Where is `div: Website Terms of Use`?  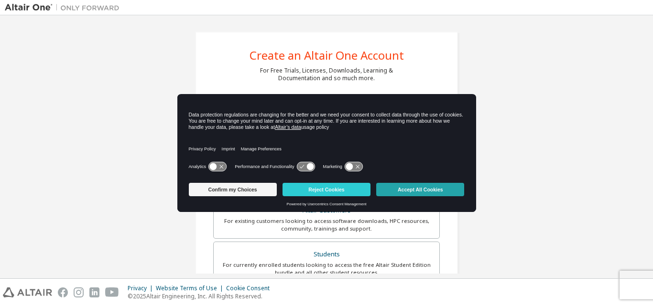 div: Website Terms of Use is located at coordinates (191, 289).